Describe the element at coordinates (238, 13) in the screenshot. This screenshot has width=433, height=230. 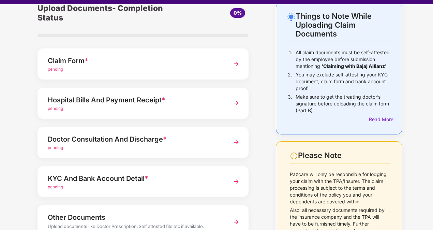
I see `span: 0%` at that location.